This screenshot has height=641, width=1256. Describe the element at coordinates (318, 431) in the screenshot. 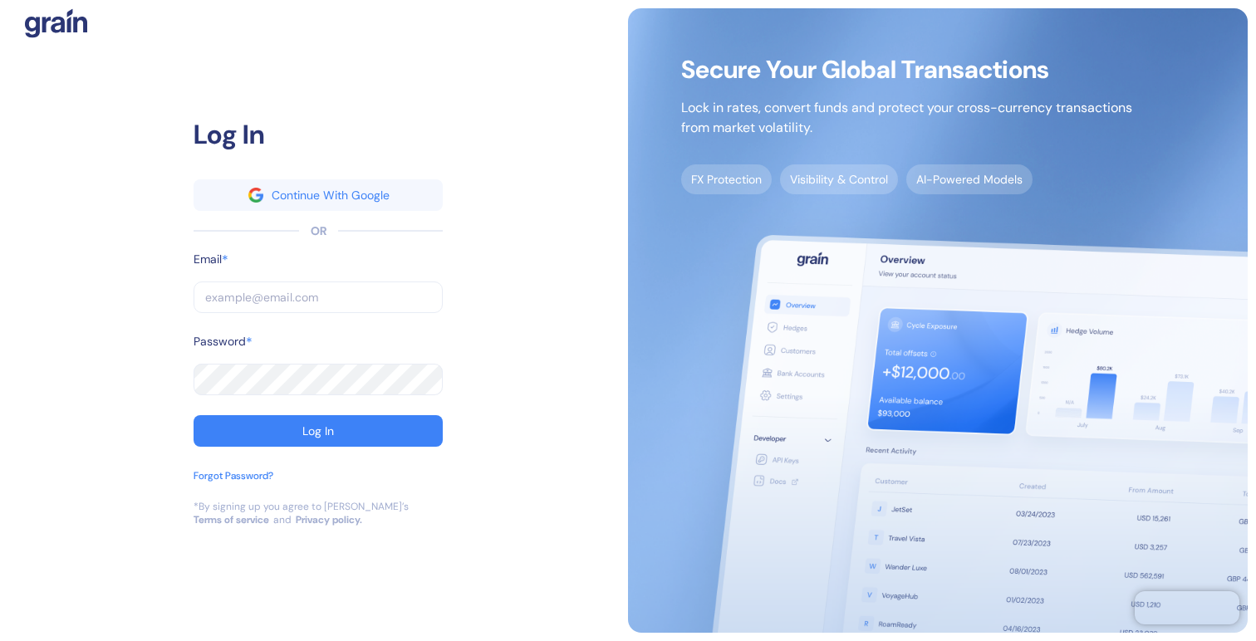

I see `button: Log In` at that location.